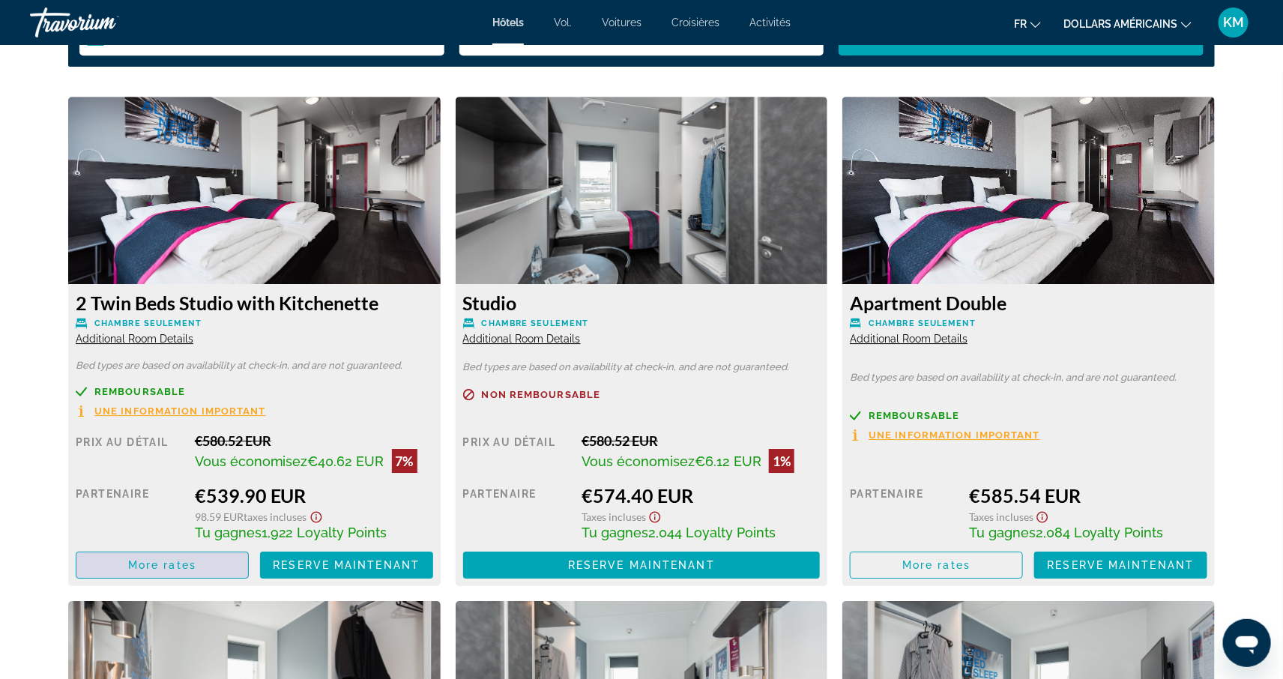 This screenshot has height=679, width=1283. What do you see at coordinates (324, 532) in the screenshot?
I see `span: 1,922 Loyalty Points` at bounding box center [324, 532].